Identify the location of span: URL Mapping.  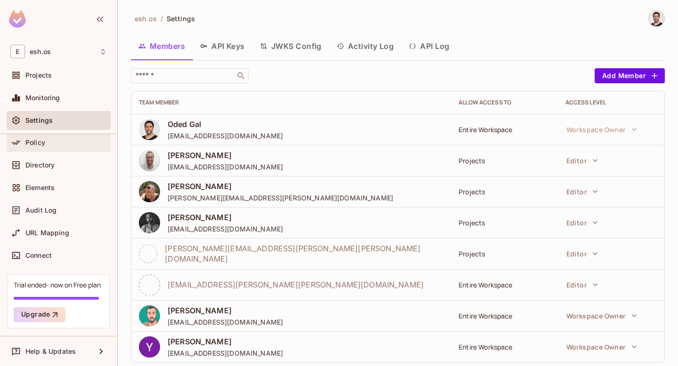
(47, 233).